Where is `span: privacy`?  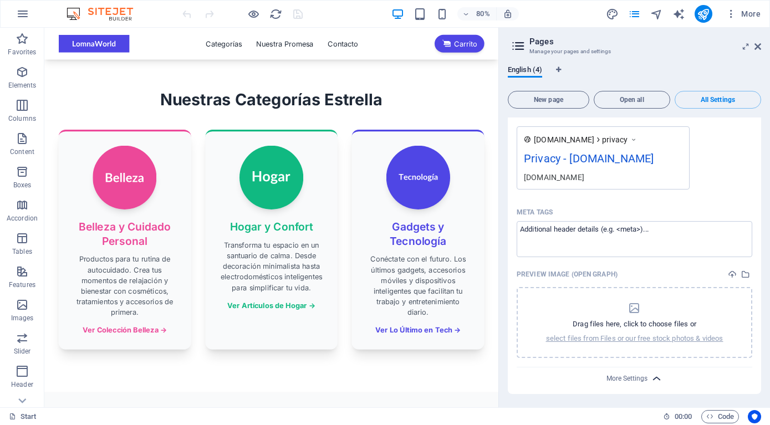
span: privacy is located at coordinates (615, 140).